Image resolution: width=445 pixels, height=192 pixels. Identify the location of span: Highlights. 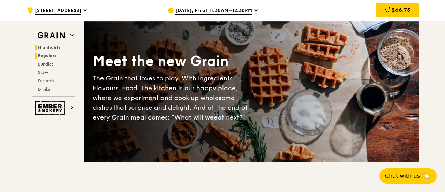
(49, 47).